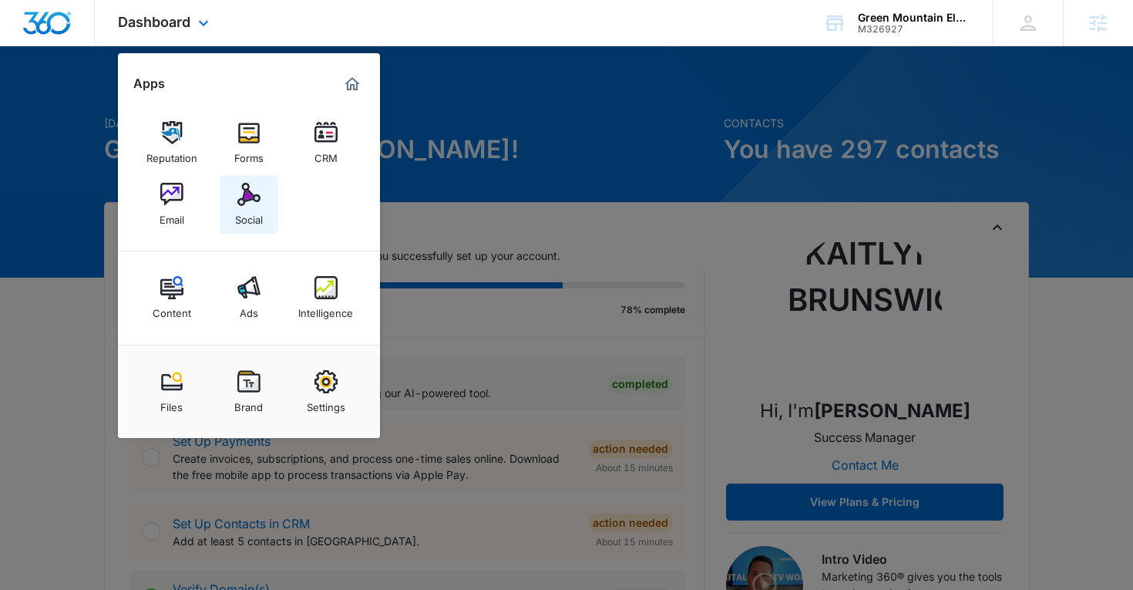  I want to click on a: Content, so click(172, 298).